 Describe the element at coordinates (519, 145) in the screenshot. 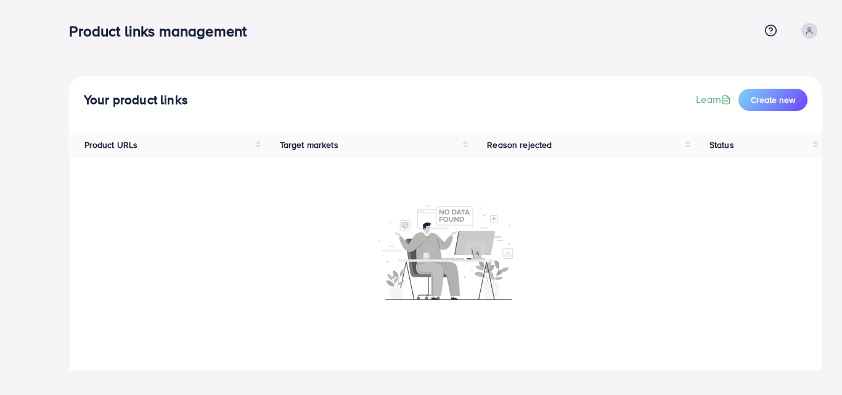

I see `span: Reason rejected` at that location.